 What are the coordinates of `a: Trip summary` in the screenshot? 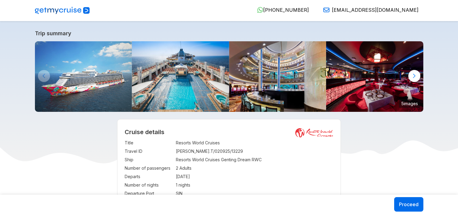 It's located at (229, 33).